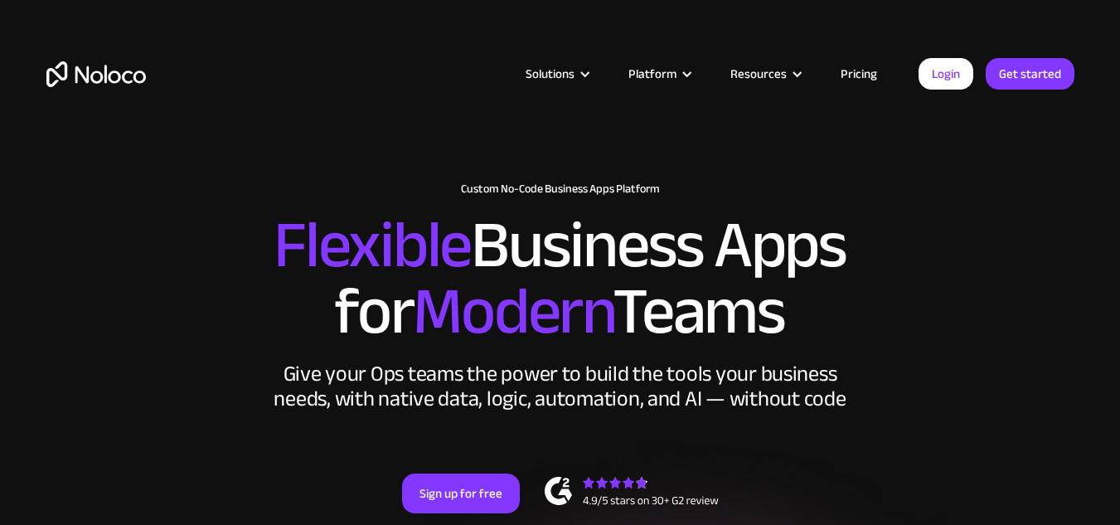 The width and height of the screenshot is (1120, 525). What do you see at coordinates (372, 245) in the screenshot?
I see `span: Flexible` at bounding box center [372, 245].